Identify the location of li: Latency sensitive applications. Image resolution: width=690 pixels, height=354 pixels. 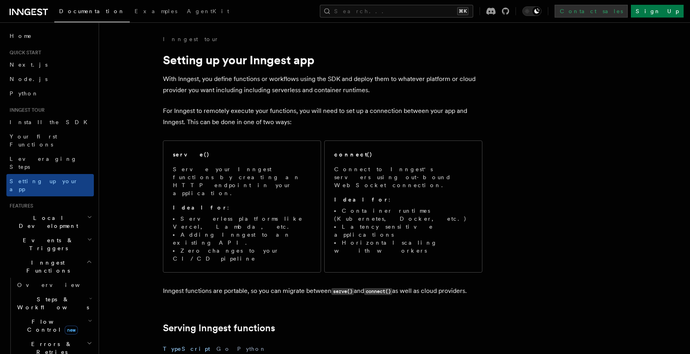
(403, 231).